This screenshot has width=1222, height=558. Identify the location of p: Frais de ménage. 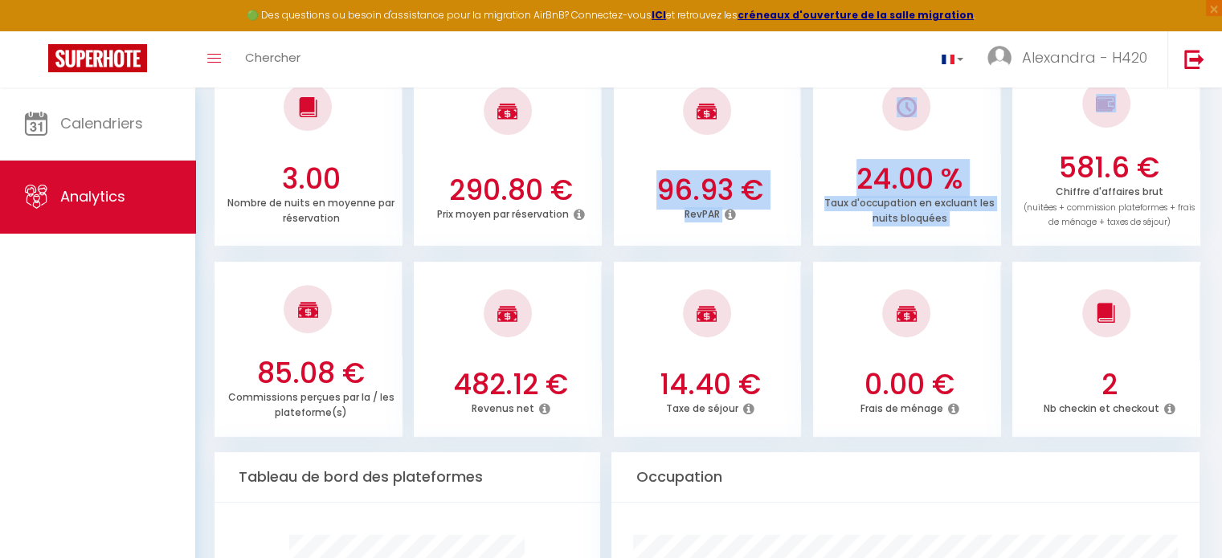
(901, 407).